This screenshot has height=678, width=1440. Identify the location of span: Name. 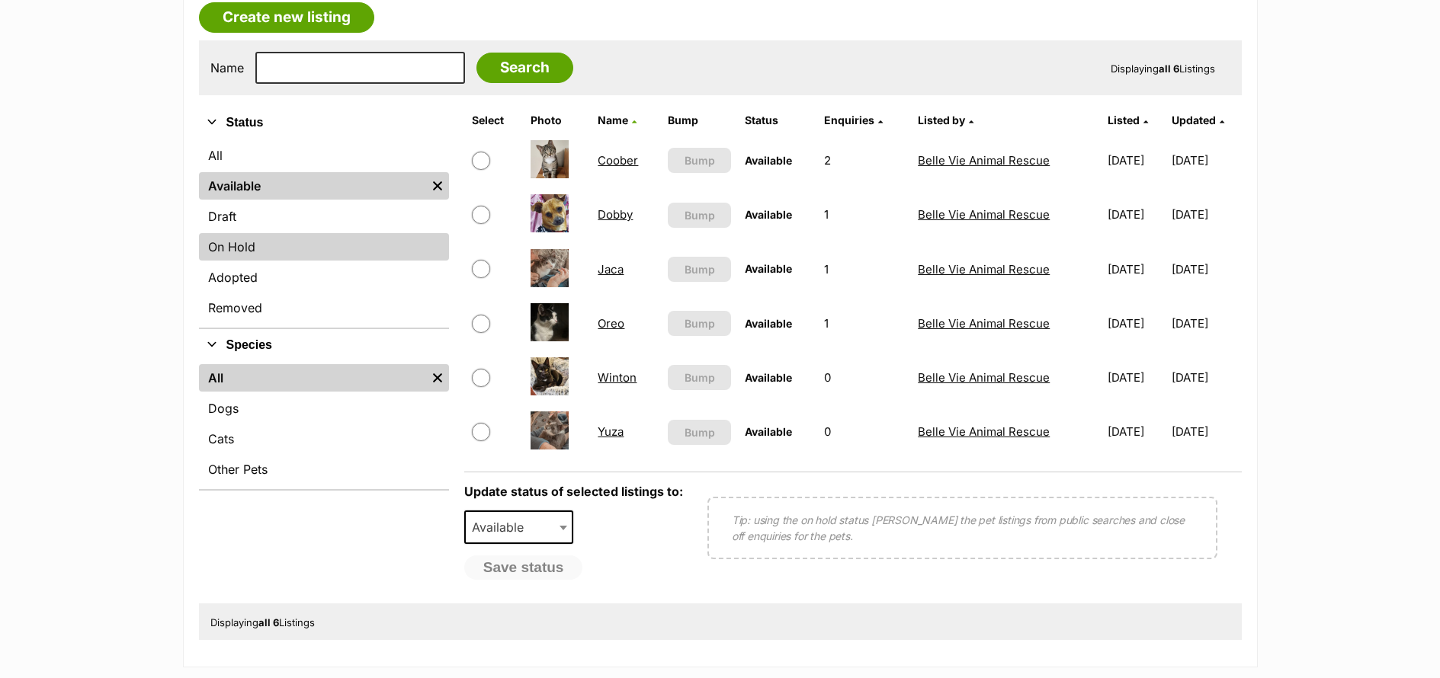
(613, 120).